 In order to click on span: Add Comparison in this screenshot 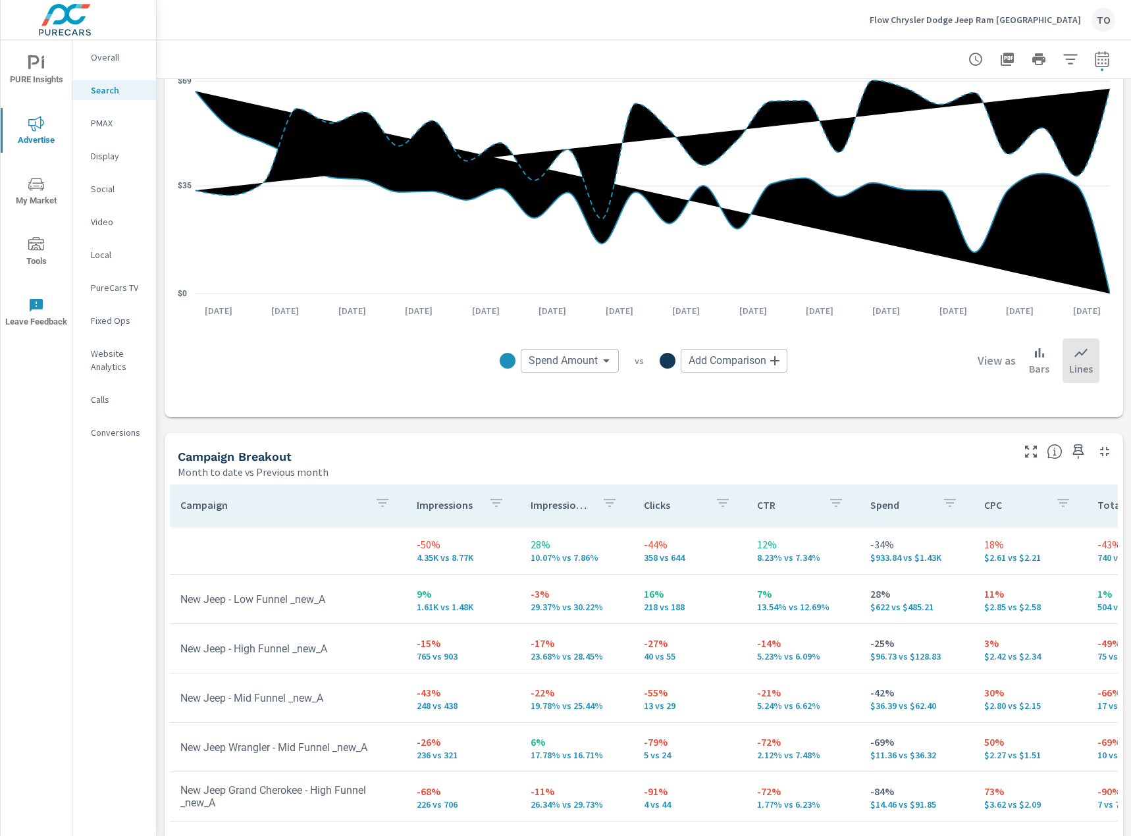, I will do `click(727, 361)`.